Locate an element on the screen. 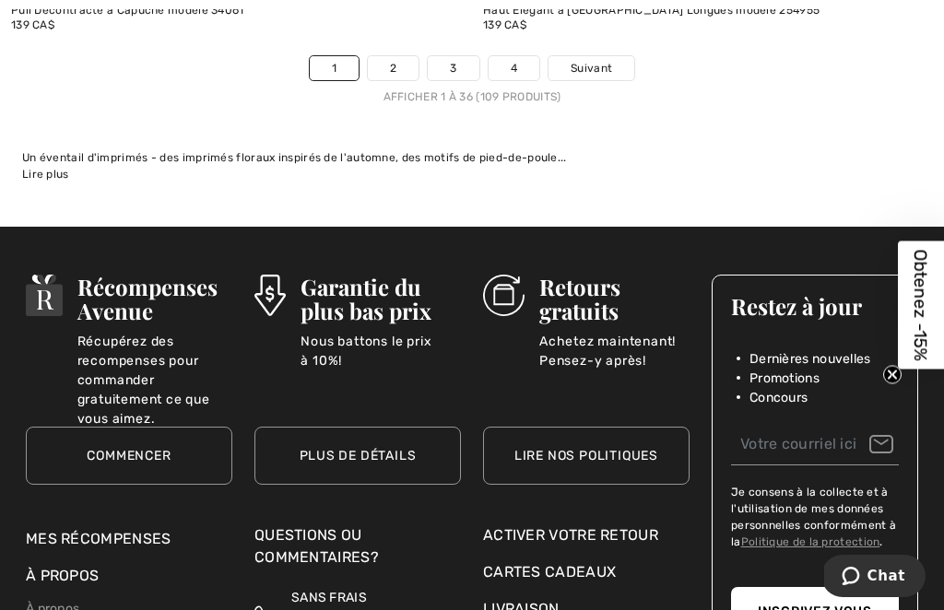 The width and height of the screenshot is (944, 610). img: Récompenses Avenue is located at coordinates (44, 295).